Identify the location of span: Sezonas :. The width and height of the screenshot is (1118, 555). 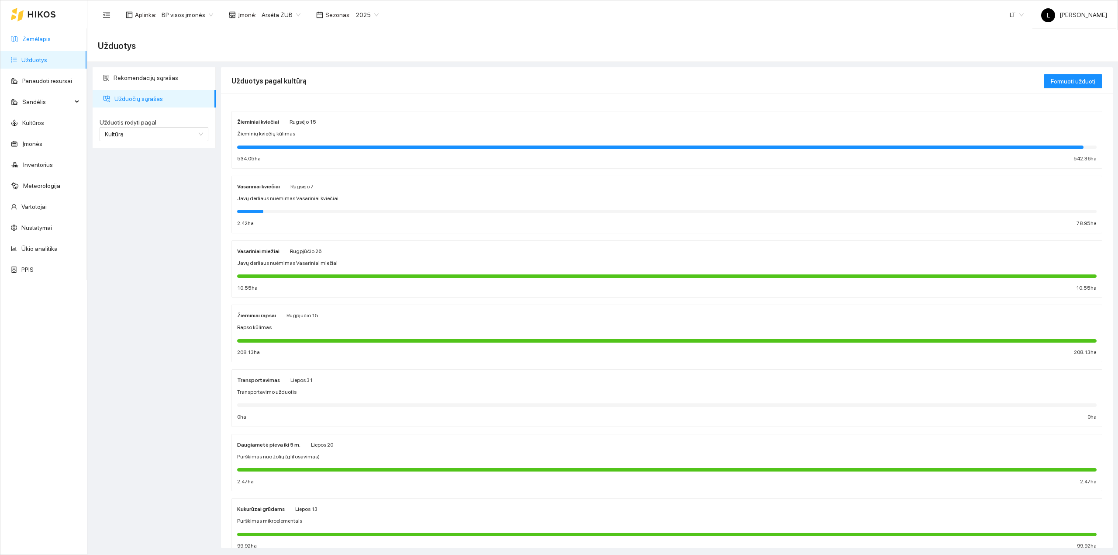
(338, 15).